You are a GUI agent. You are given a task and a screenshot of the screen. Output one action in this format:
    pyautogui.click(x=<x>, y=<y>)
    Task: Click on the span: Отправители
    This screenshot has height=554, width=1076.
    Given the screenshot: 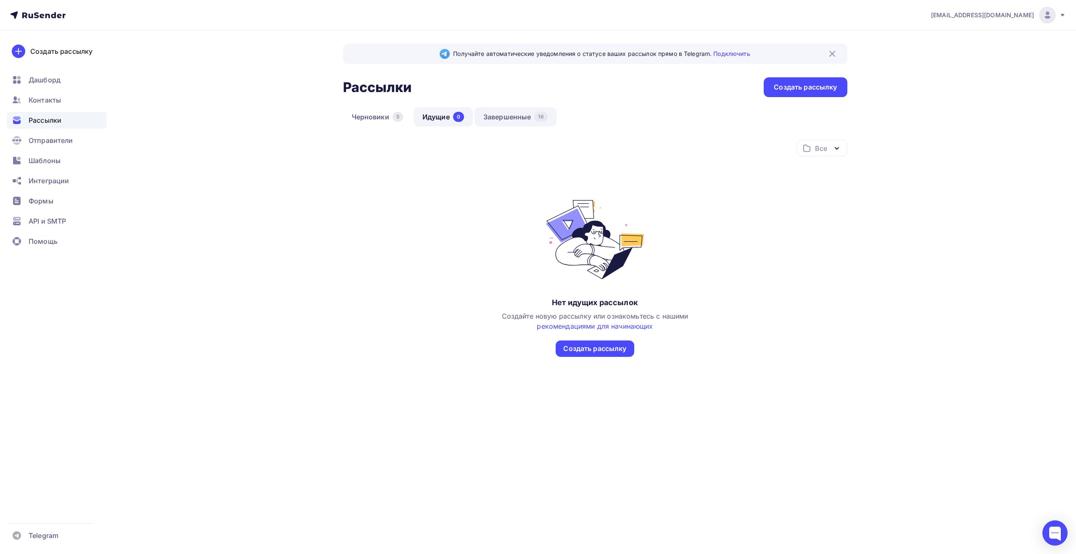 What is the action you would take?
    pyautogui.click(x=51, y=140)
    